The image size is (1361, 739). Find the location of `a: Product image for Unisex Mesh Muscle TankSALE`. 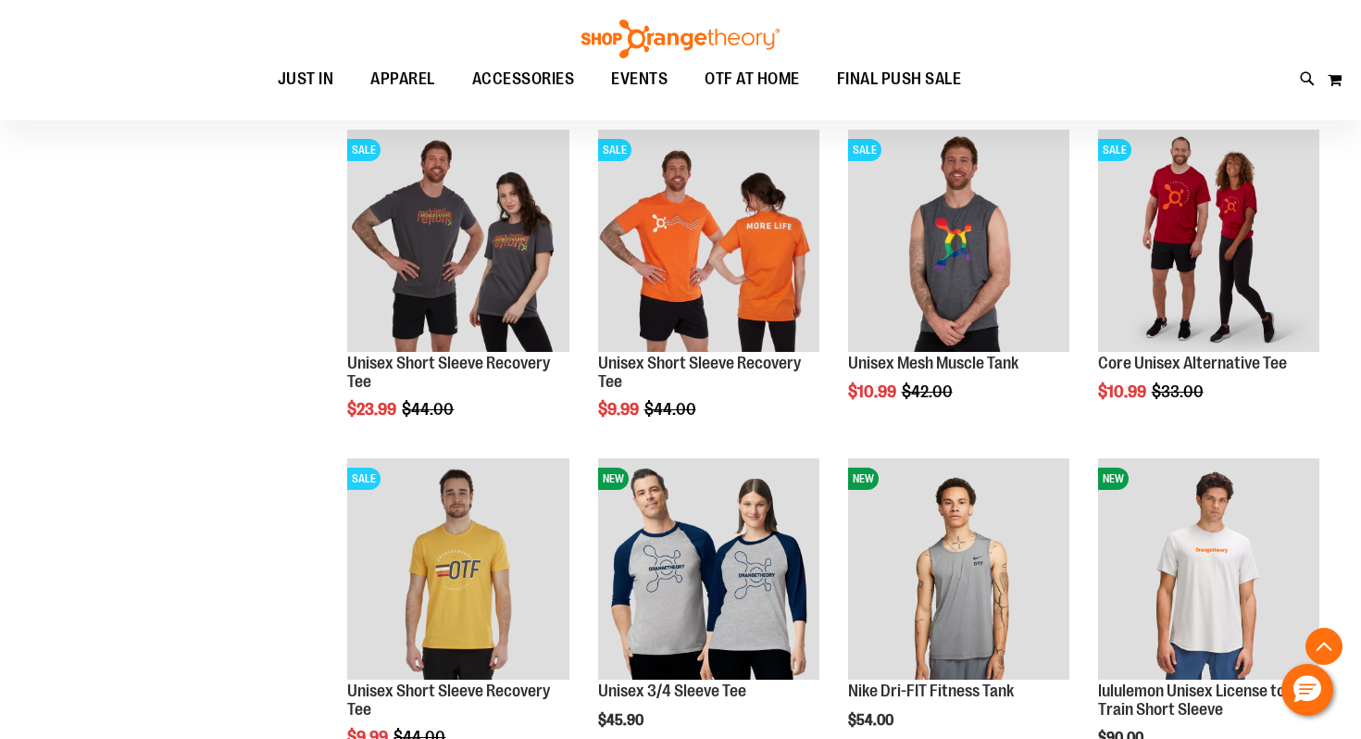

a: Product image for Unisex Mesh Muscle TankSALE is located at coordinates (958, 242).